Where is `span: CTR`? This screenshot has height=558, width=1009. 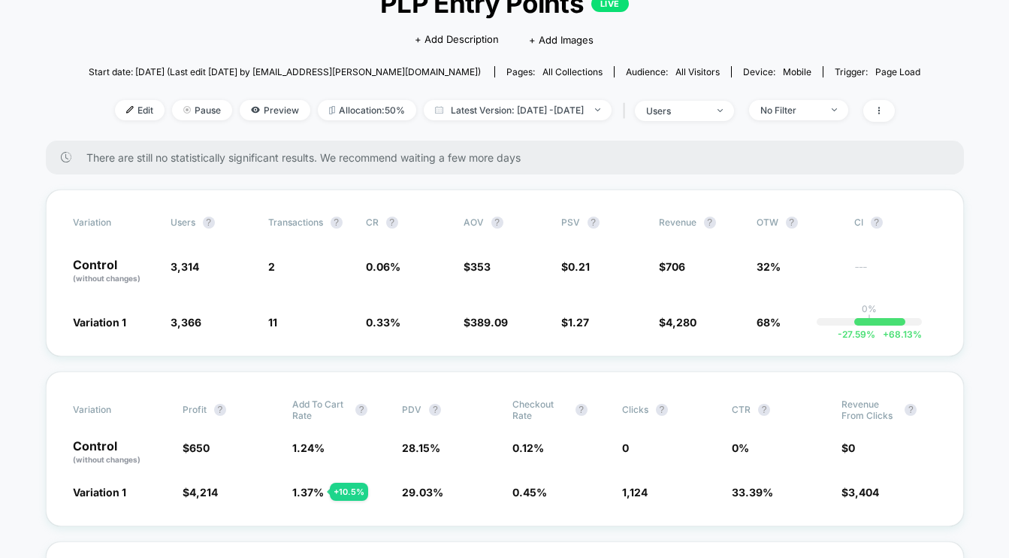
span: CTR is located at coordinates (741, 409).